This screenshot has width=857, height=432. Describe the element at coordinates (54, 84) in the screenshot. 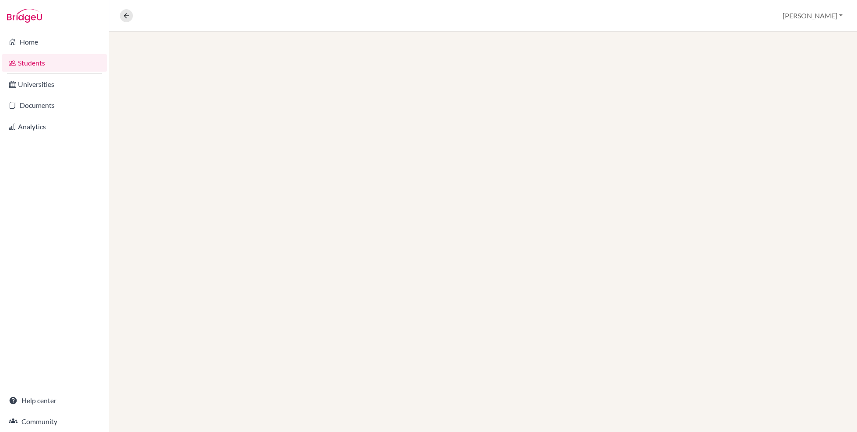

I see `a: Universities` at that location.